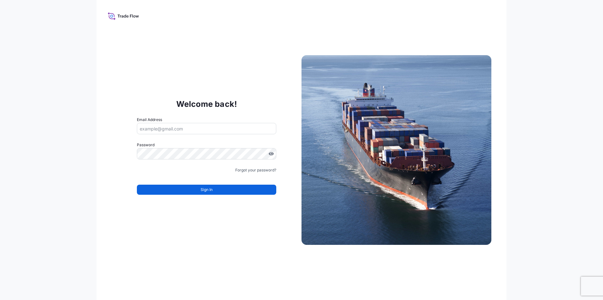 The width and height of the screenshot is (603, 300). What do you see at coordinates (397, 150) in the screenshot?
I see `img: Ship illustration` at bounding box center [397, 150].